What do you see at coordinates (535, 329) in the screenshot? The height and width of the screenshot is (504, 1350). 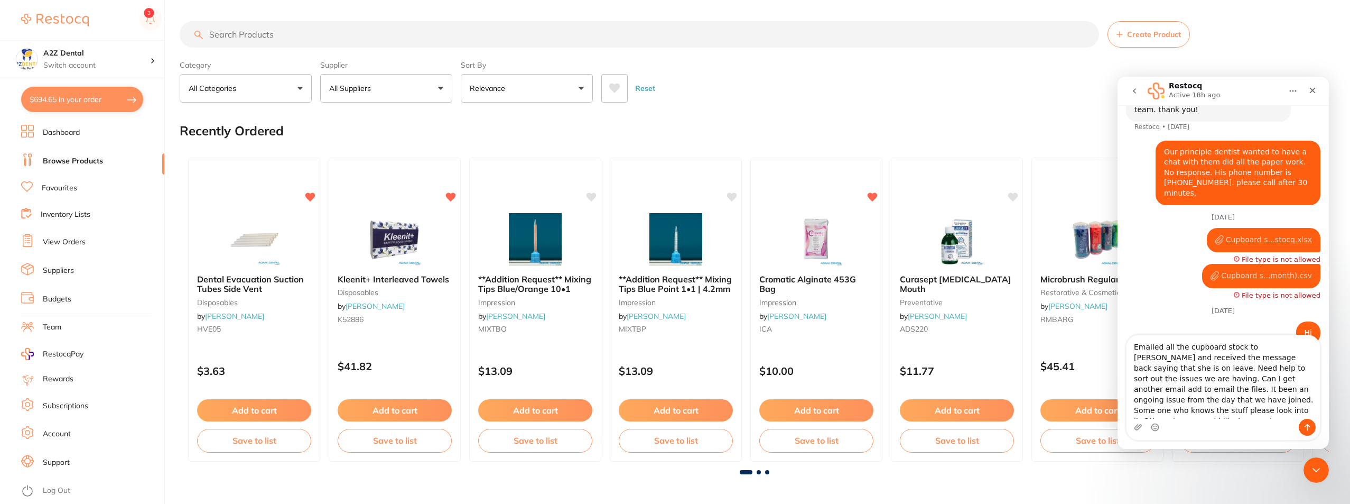 I see `small: MIXTBO` at bounding box center [535, 329].